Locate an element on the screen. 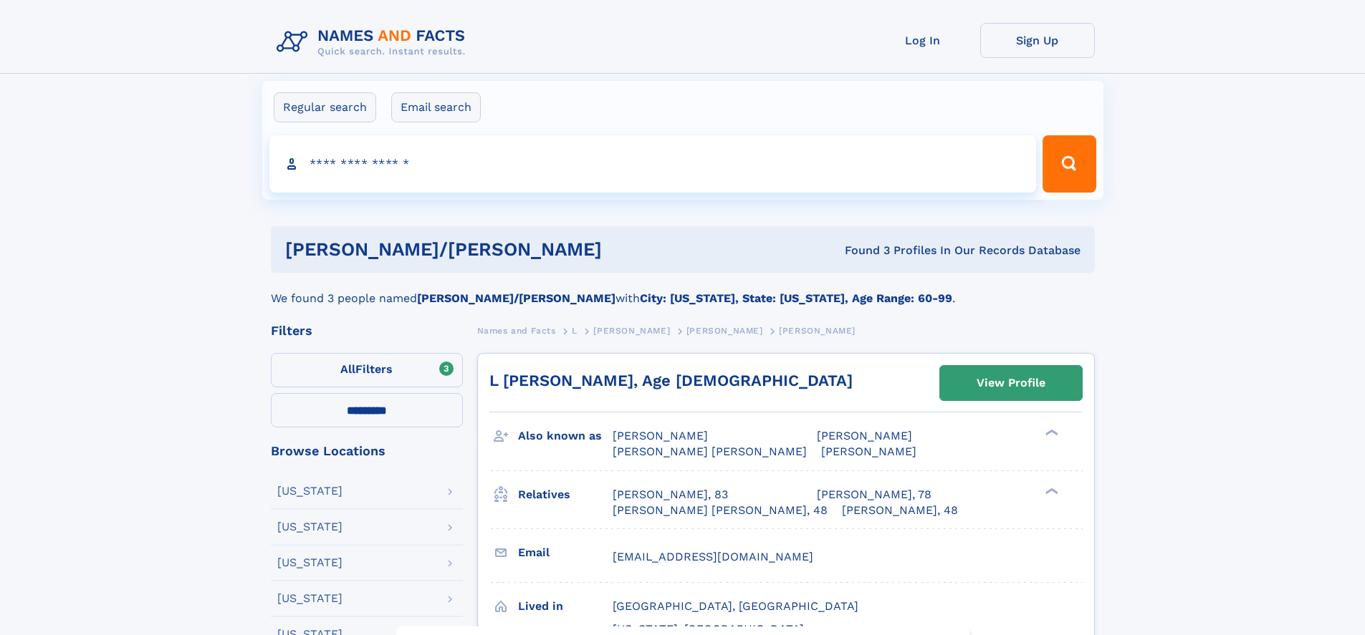  h3: Lived in is located at coordinates (565, 607).